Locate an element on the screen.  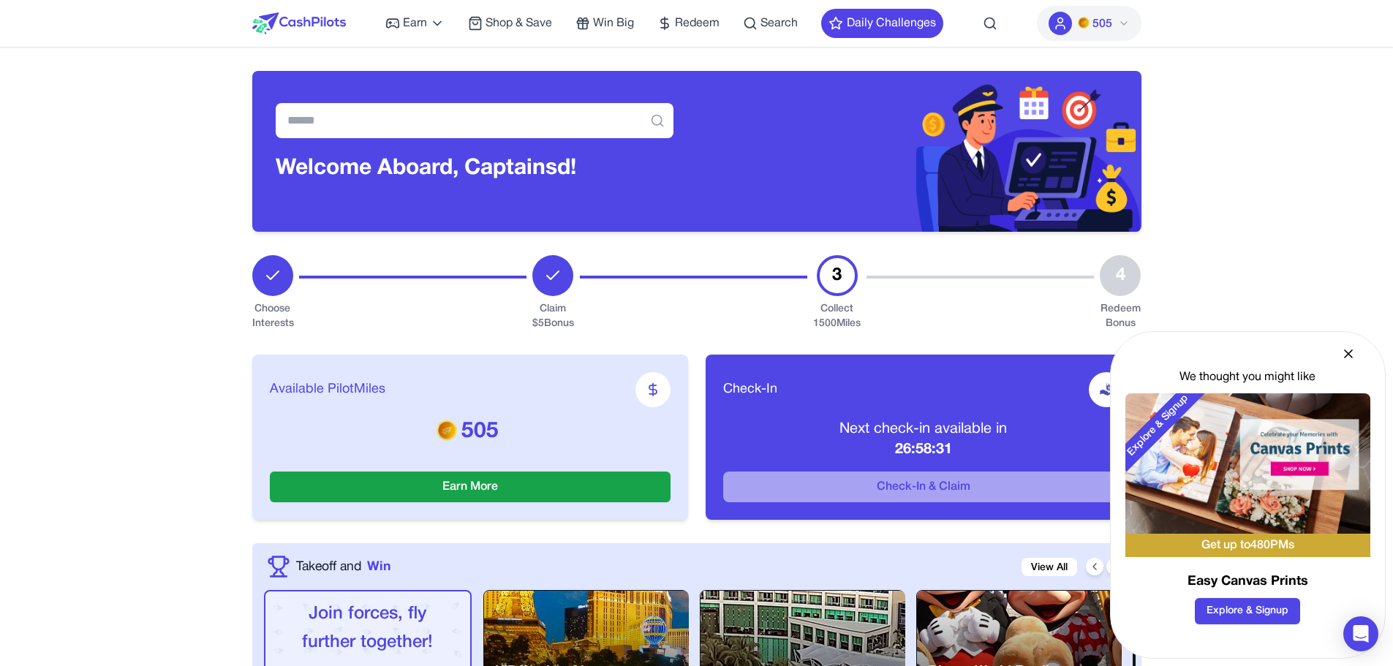
span: Available PilotMiles is located at coordinates (327, 390).